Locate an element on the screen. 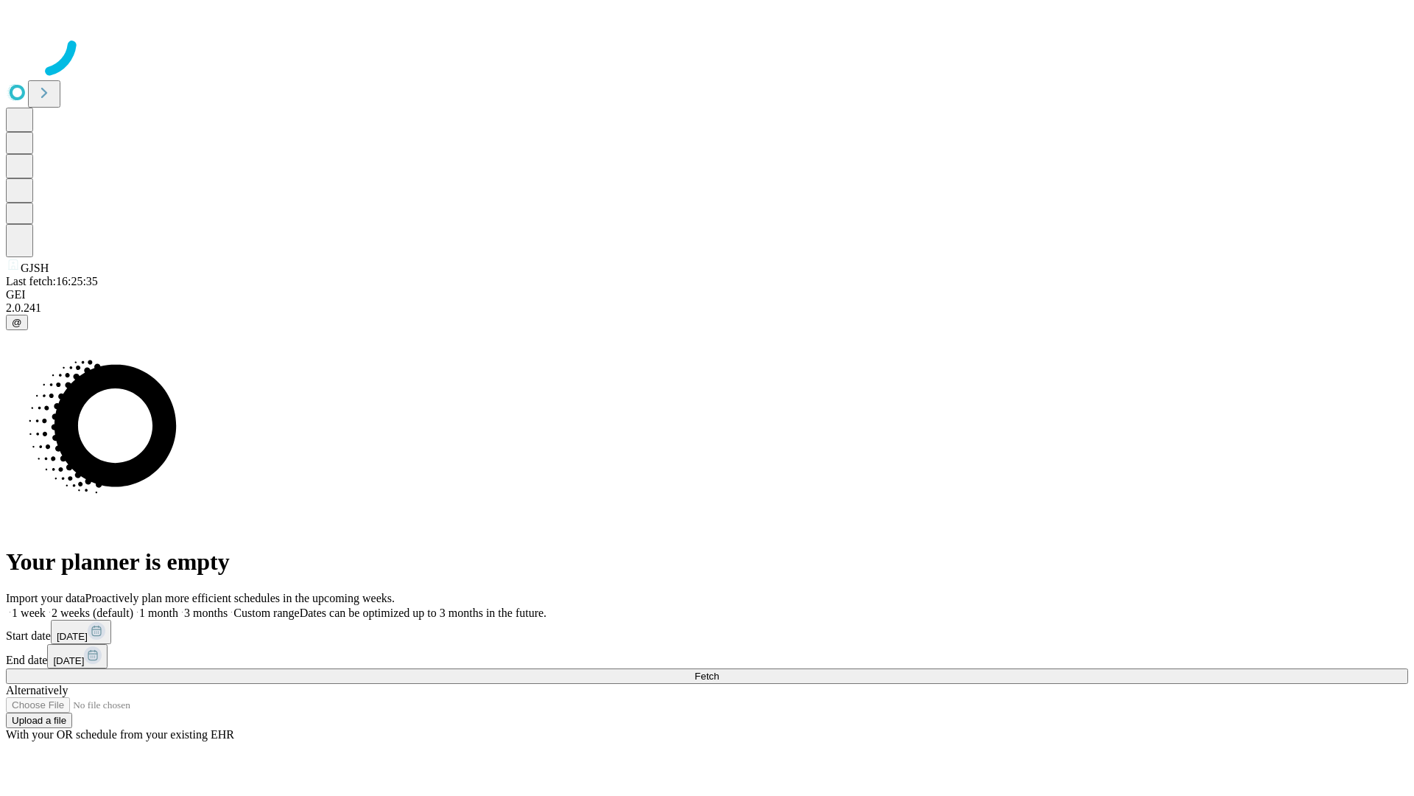 The image size is (1414, 796). h1: Your planner is empty is located at coordinates (707, 561).